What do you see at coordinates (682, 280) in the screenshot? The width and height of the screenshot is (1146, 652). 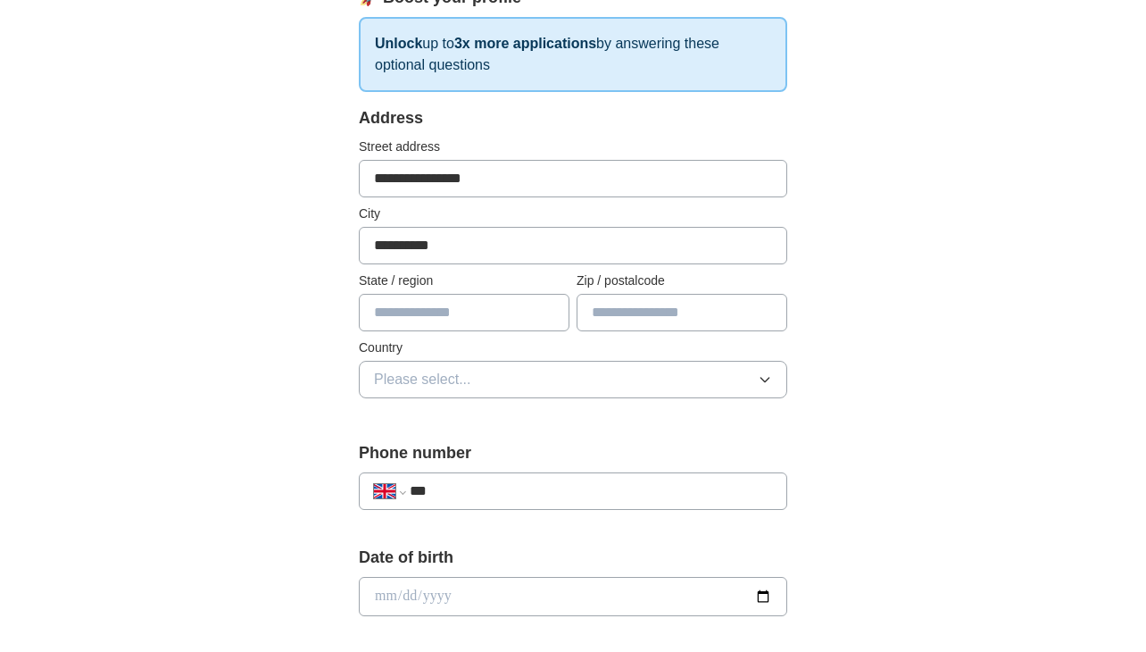 I see `label: Zip / postalcode` at bounding box center [682, 280].